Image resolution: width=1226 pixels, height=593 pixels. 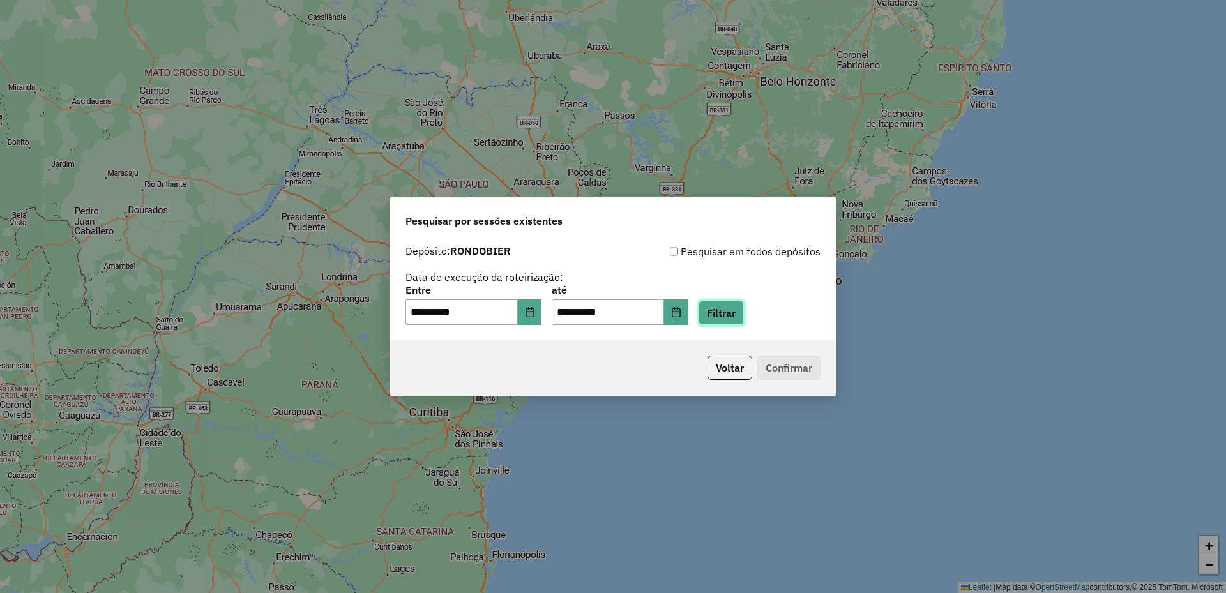 What do you see at coordinates (458, 251) in the screenshot?
I see `label: Depósito:` at bounding box center [458, 251].